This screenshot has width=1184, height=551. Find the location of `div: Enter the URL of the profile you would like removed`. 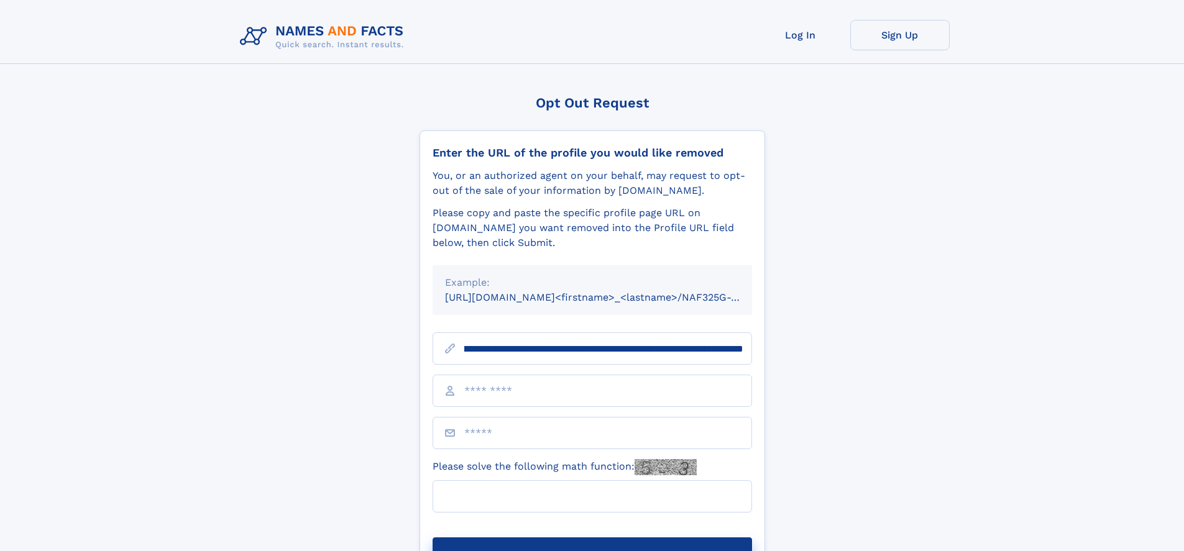

div: Enter the URL of the profile you would like removed is located at coordinates (592, 153).